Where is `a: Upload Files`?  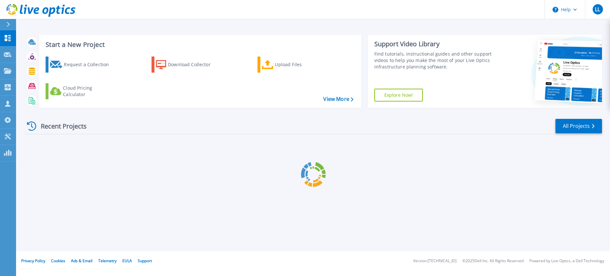
a: Upload Files is located at coordinates (293, 65).